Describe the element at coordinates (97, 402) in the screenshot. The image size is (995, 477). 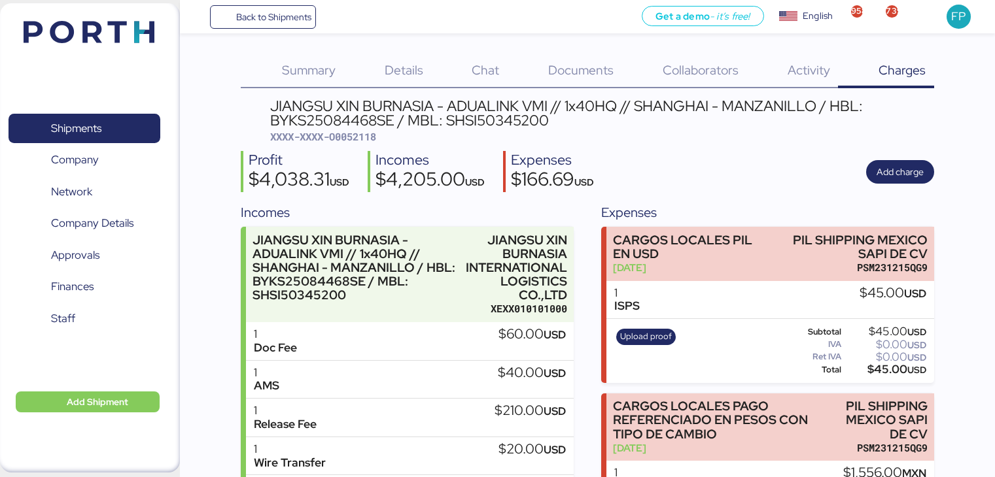
I see `span: Add Shipment` at that location.